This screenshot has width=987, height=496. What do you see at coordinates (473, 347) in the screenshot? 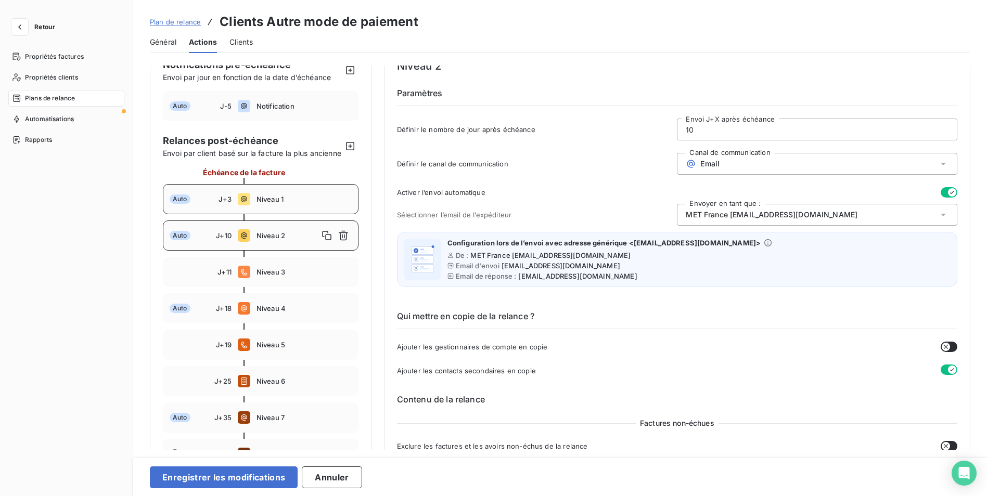
I see `span: Ajouter les gestionnaires de compte en copie` at bounding box center [473, 347].